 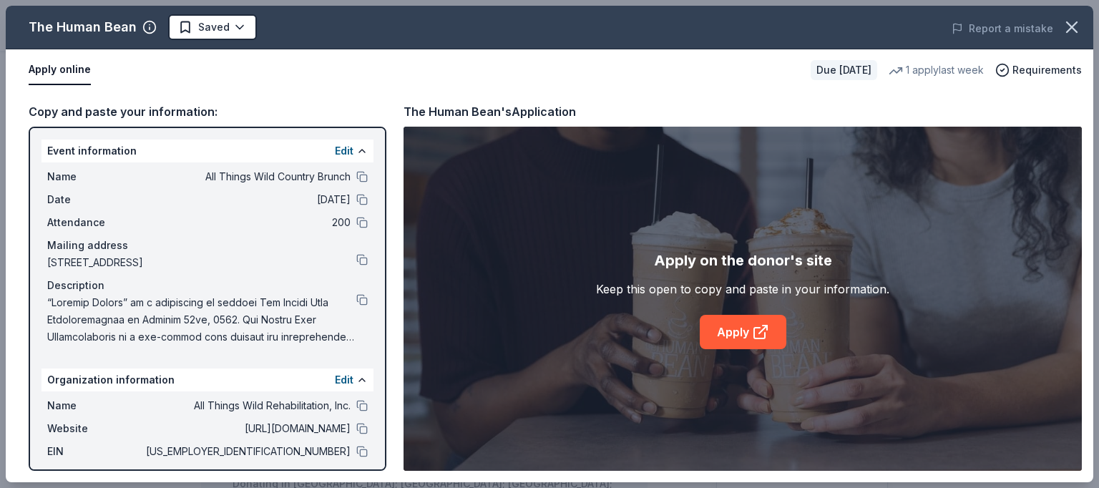 I want to click on span: All Things Wild Country Brunch, so click(x=247, y=177).